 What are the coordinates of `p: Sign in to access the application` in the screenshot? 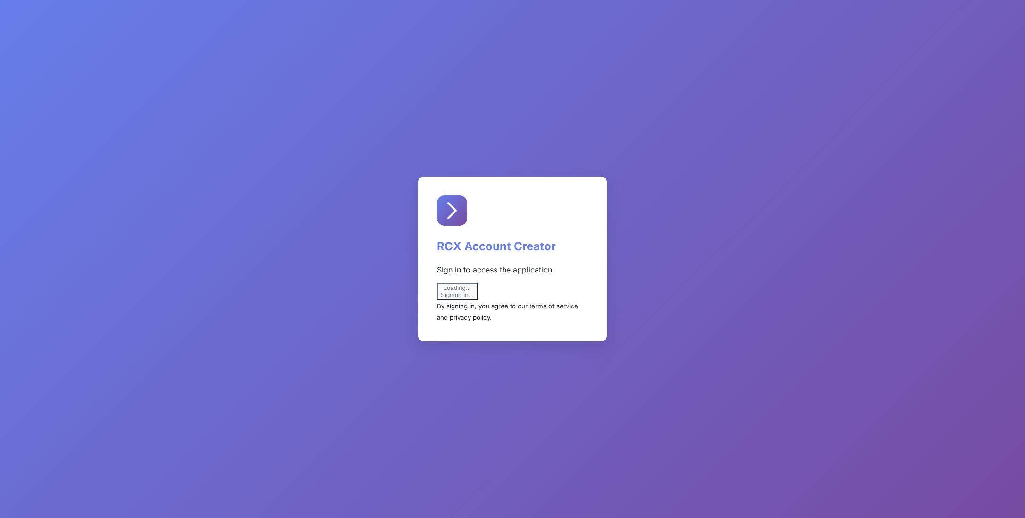 It's located at (513, 270).